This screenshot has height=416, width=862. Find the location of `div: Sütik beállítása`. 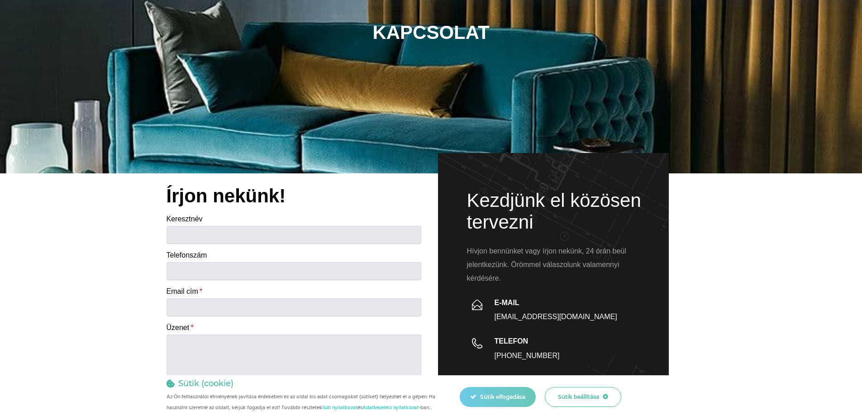

div: Sütik beállítása is located at coordinates (583, 397).